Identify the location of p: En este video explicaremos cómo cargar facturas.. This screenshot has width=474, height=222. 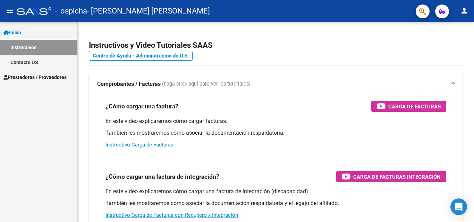
(276, 121).